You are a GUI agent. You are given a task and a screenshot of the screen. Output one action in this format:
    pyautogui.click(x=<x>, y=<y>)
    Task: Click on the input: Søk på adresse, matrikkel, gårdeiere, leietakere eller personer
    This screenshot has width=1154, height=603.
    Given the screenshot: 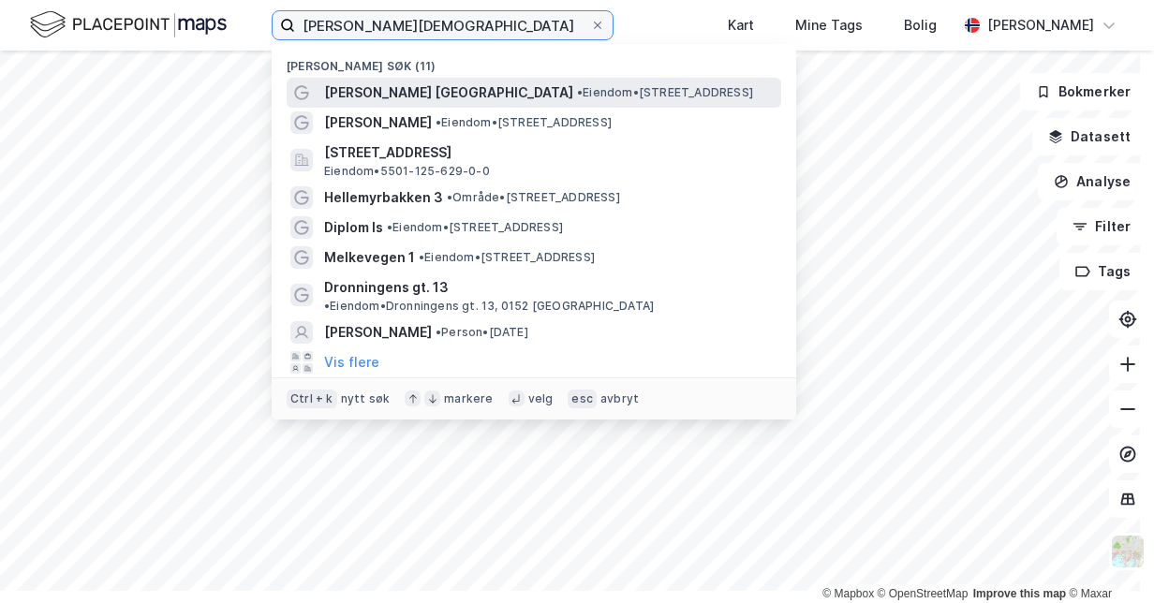 What is the action you would take?
    pyautogui.click(x=442, y=25)
    